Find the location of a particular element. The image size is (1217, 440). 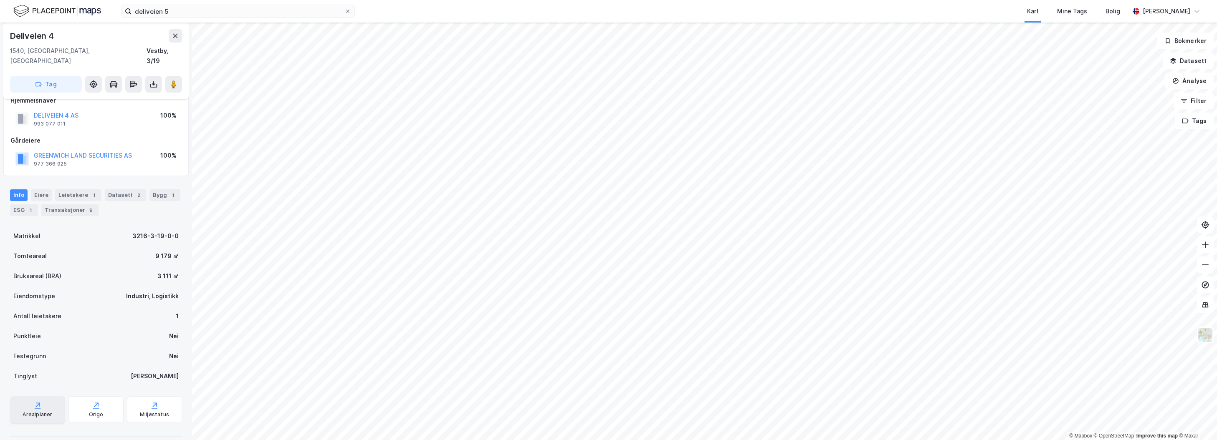

div: ESG is located at coordinates (24, 210).